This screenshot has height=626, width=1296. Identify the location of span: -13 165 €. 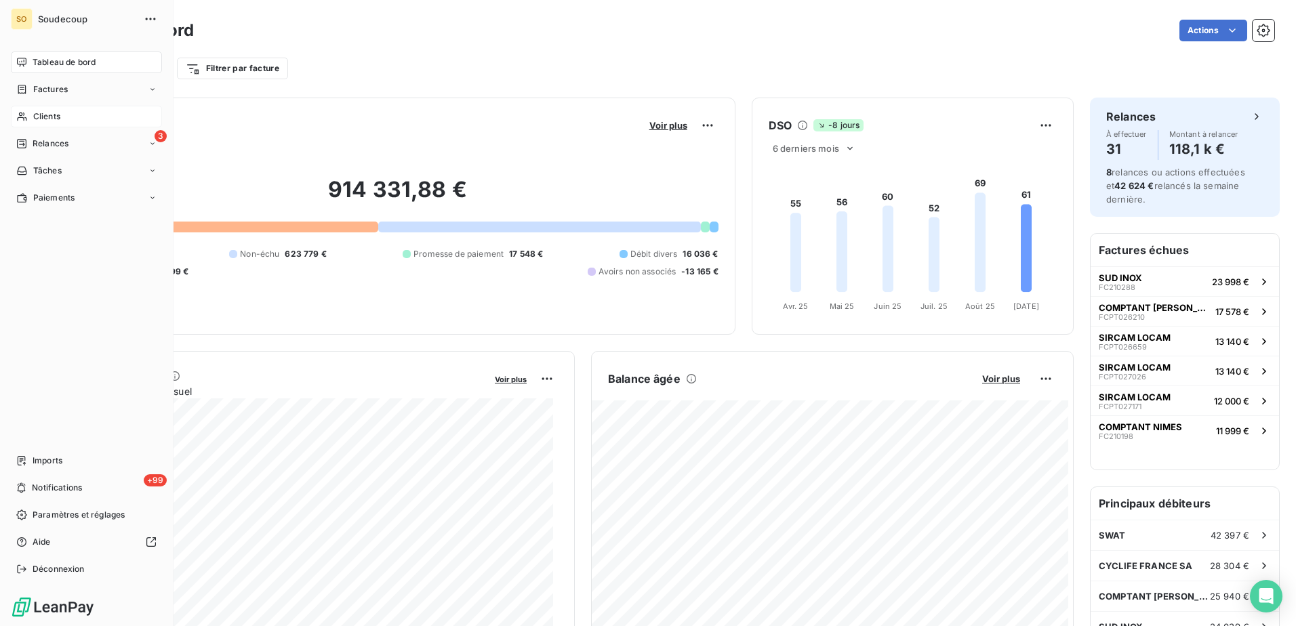
(699, 272).